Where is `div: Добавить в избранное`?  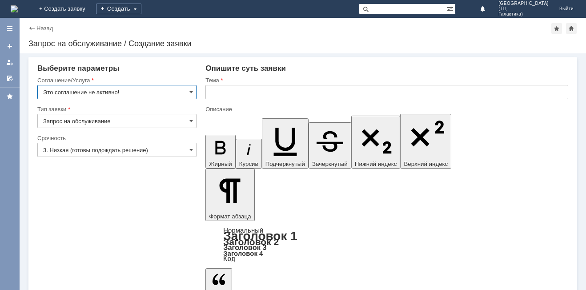
div: Добавить в избранное is located at coordinates (557, 28).